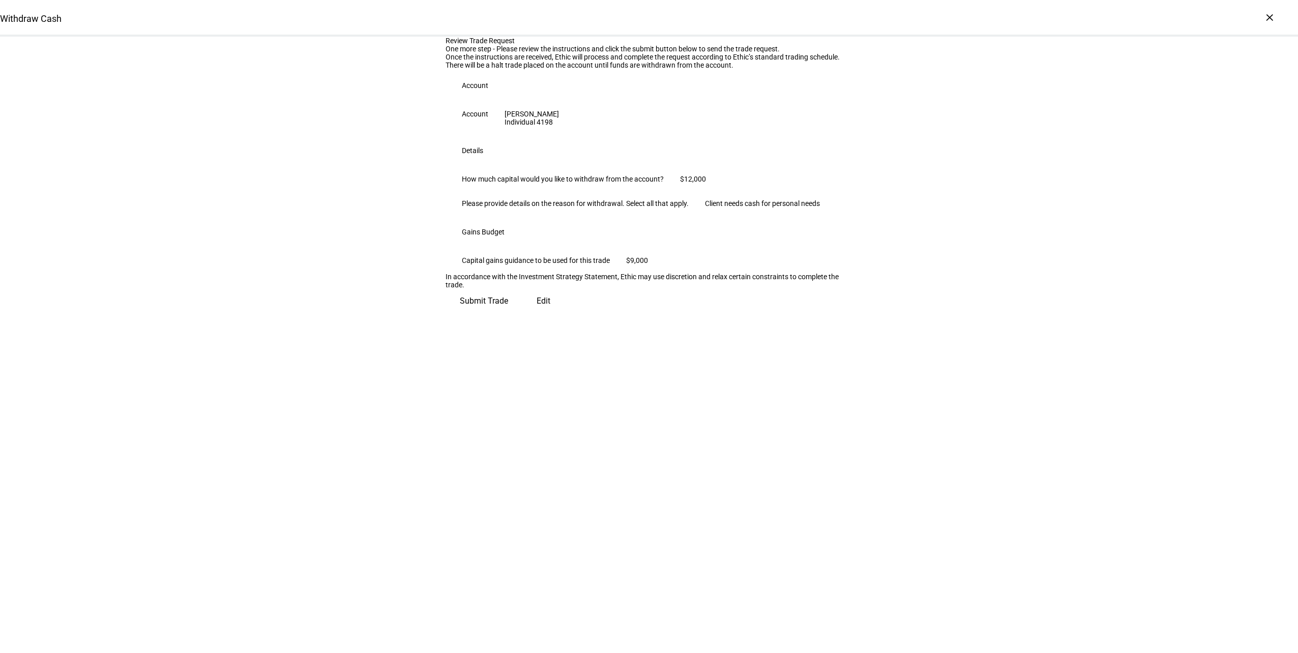  What do you see at coordinates (649, 281) in the screenshot?
I see `div: In accordance with the Investment Strategy Statement, Ethic may use discretion and relax certain ...` at bounding box center [649, 281].